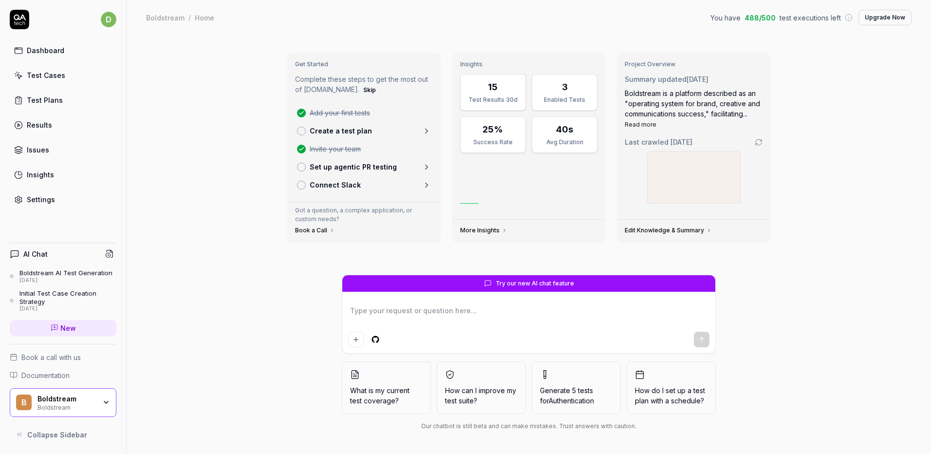  I want to click on div: Issues, so click(38, 149).